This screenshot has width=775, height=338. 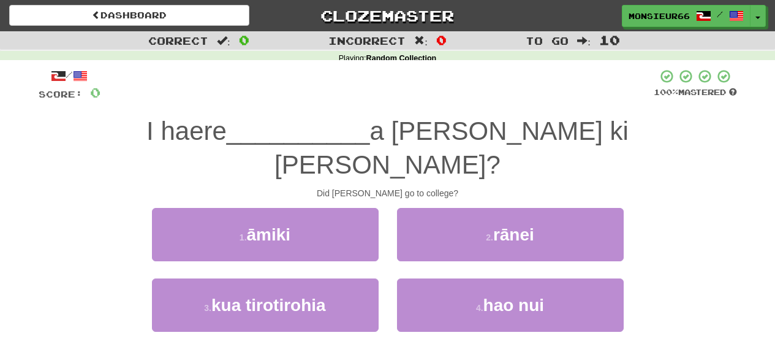 I want to click on button: 2.rānei, so click(x=510, y=234).